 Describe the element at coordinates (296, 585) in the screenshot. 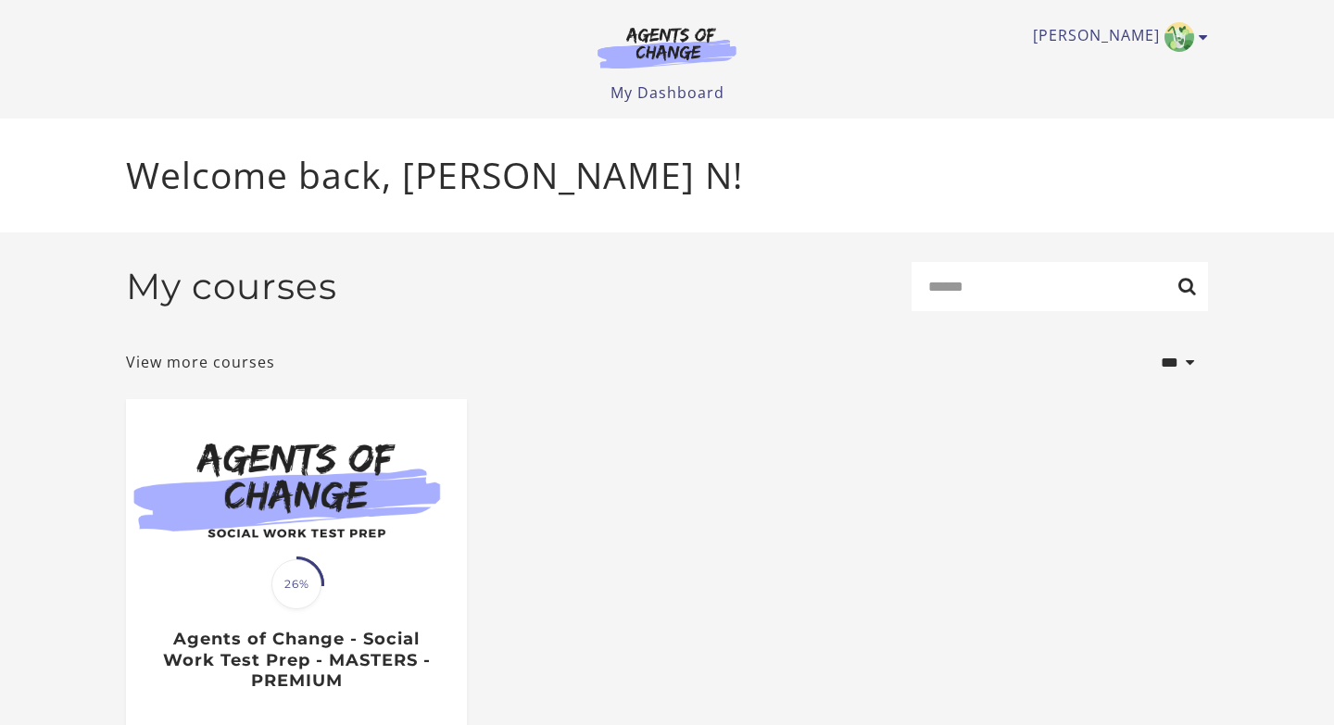

I see `span: 26%` at that location.